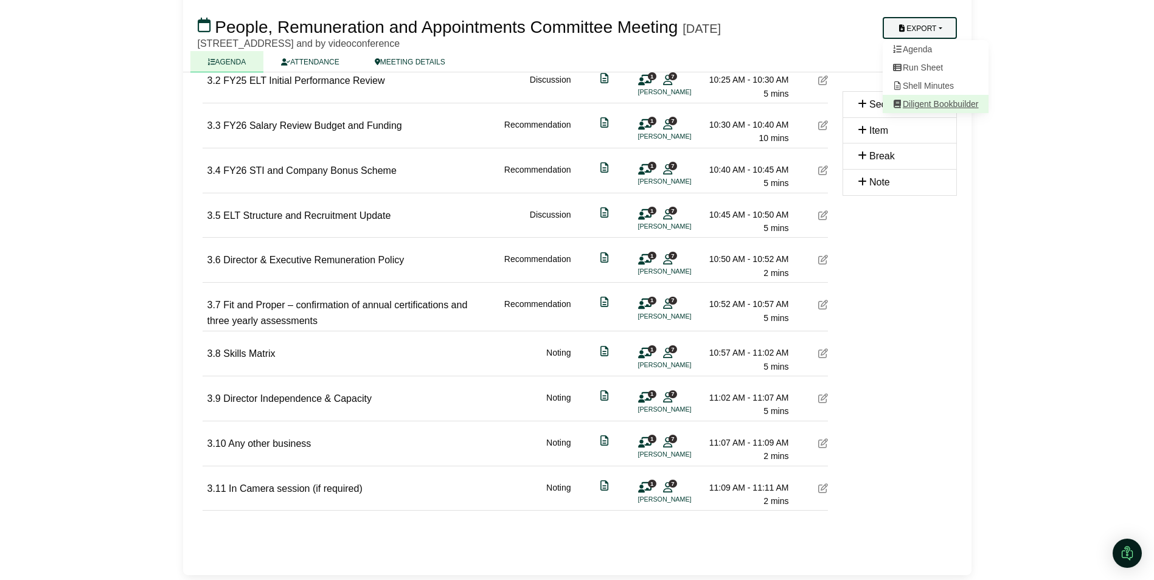 The width and height of the screenshot is (1154, 580). Describe the element at coordinates (297, 398) in the screenshot. I see `span: Director Independence & Capacity` at that location.